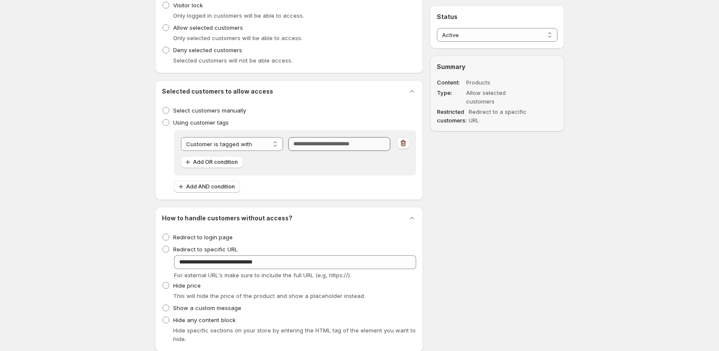 This screenshot has width=719, height=351. What do you see at coordinates (233, 60) in the screenshot?
I see `span: Selected customers will not be able access.` at bounding box center [233, 60].